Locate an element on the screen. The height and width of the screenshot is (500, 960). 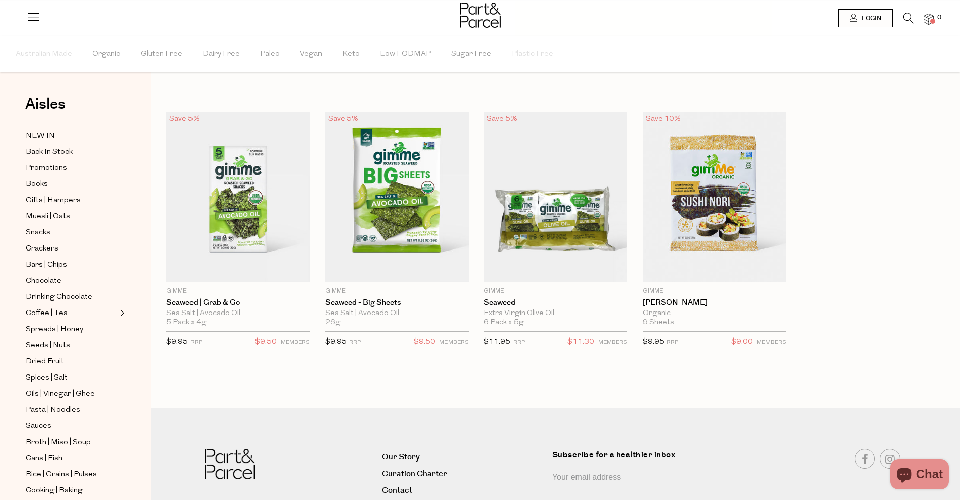
span: $11.95 is located at coordinates (497, 342).